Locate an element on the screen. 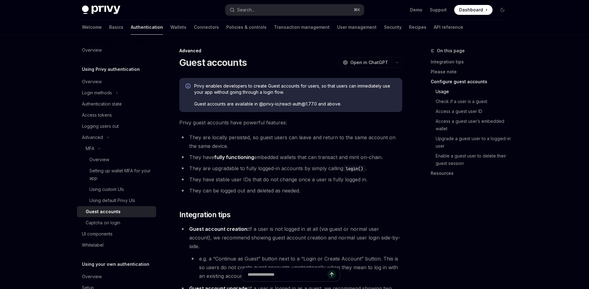 The width and height of the screenshot is (589, 289). a: Transaction management is located at coordinates (302, 27).